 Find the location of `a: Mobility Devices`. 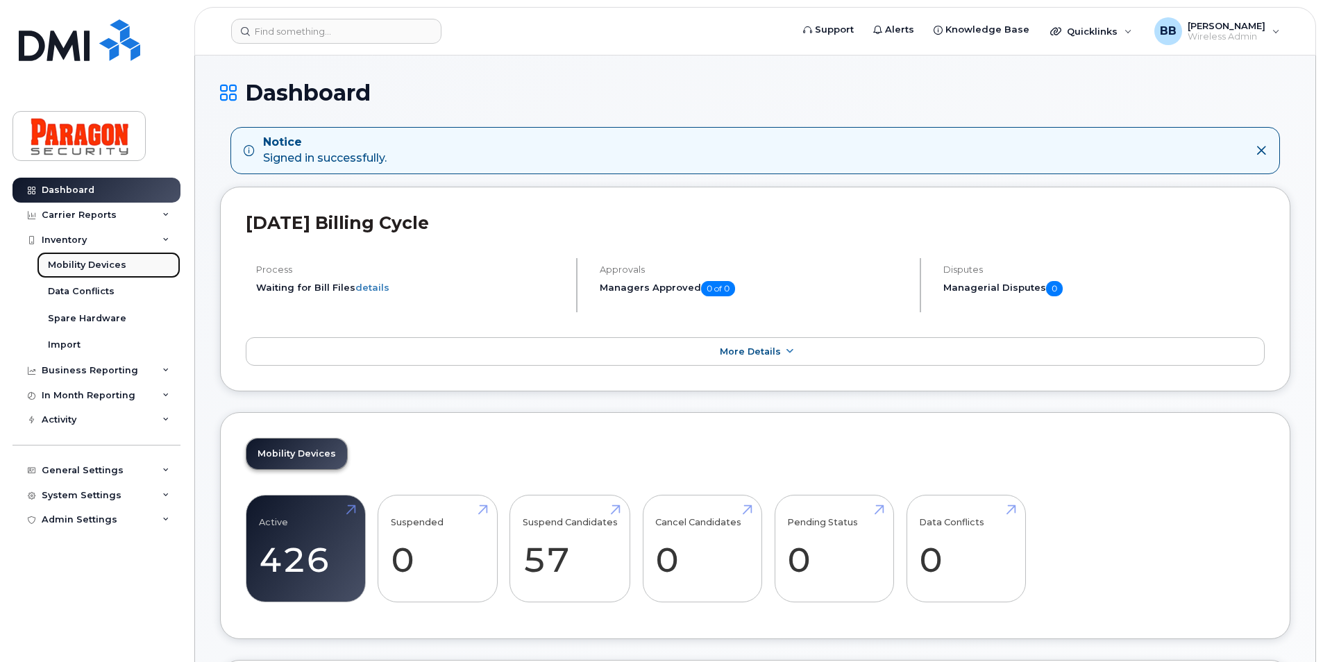

a: Mobility Devices is located at coordinates (296, 454).